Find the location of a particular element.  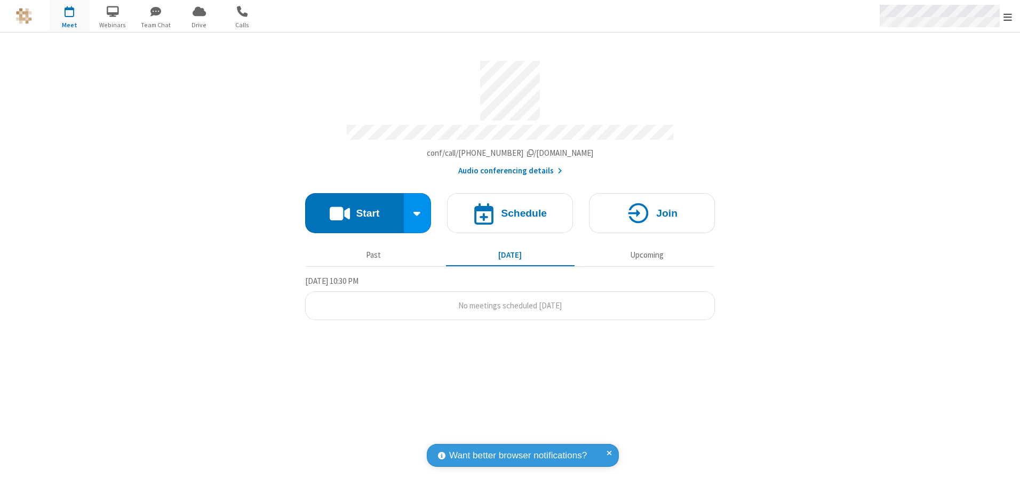

h4: Schedule is located at coordinates (524, 213).